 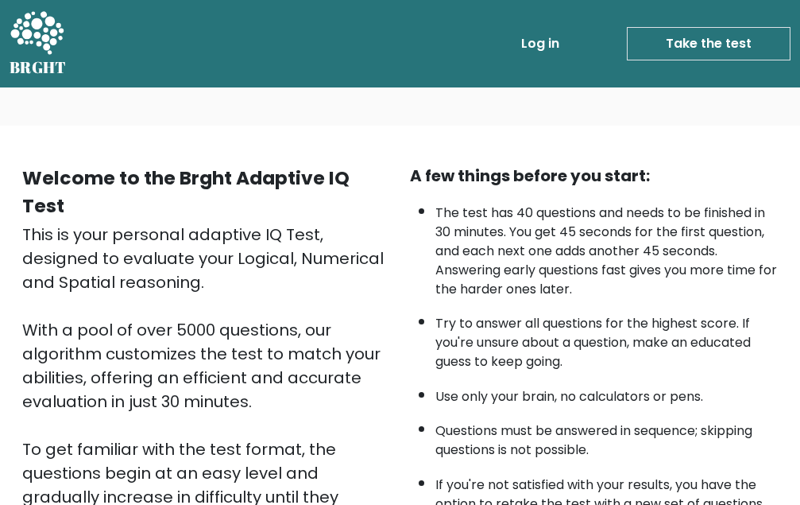 What do you see at coordinates (186, 192) in the screenshot?
I see `b: Welcome to the Brght Adaptive IQ Test` at bounding box center [186, 192].